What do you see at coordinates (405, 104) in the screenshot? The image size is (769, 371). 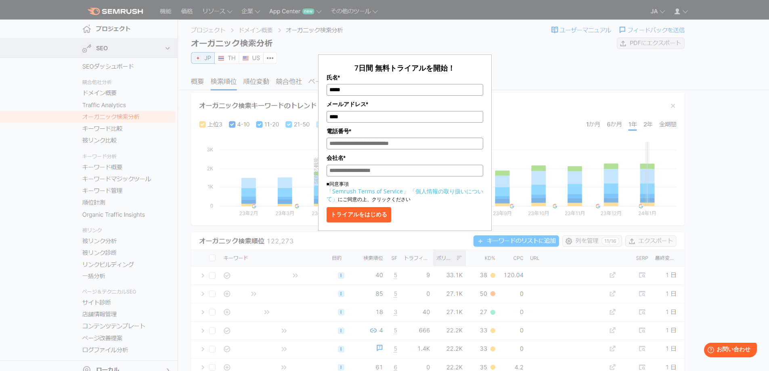 I see `label: メールアドレス*` at bounding box center [405, 104].